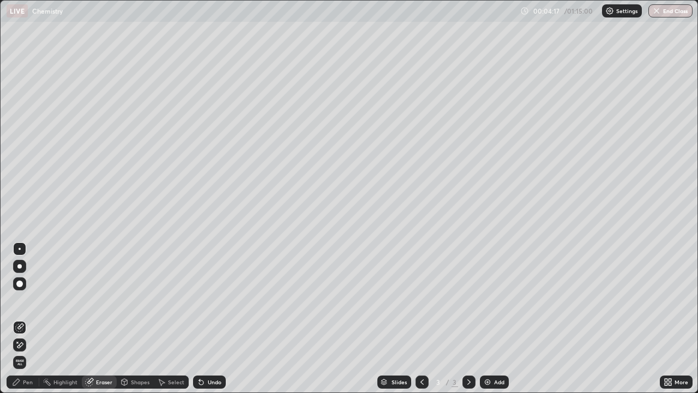 The image size is (698, 393). Describe the element at coordinates (681, 382) in the screenshot. I see `div: More` at that location.